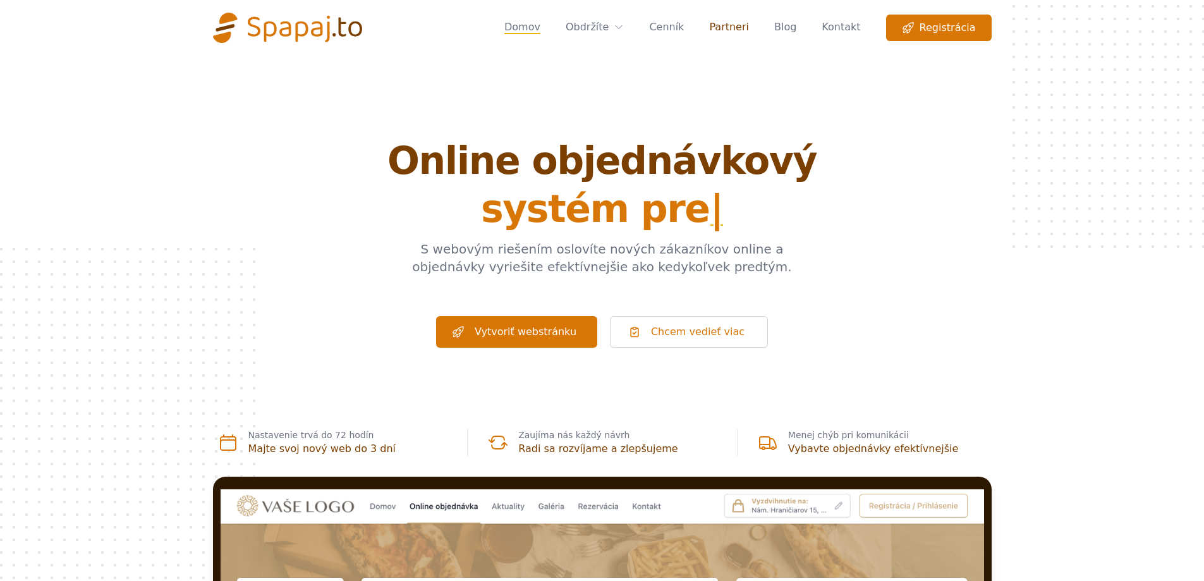 The height and width of the screenshot is (581, 1204). I want to click on a: Obdržíte, so click(595, 27).